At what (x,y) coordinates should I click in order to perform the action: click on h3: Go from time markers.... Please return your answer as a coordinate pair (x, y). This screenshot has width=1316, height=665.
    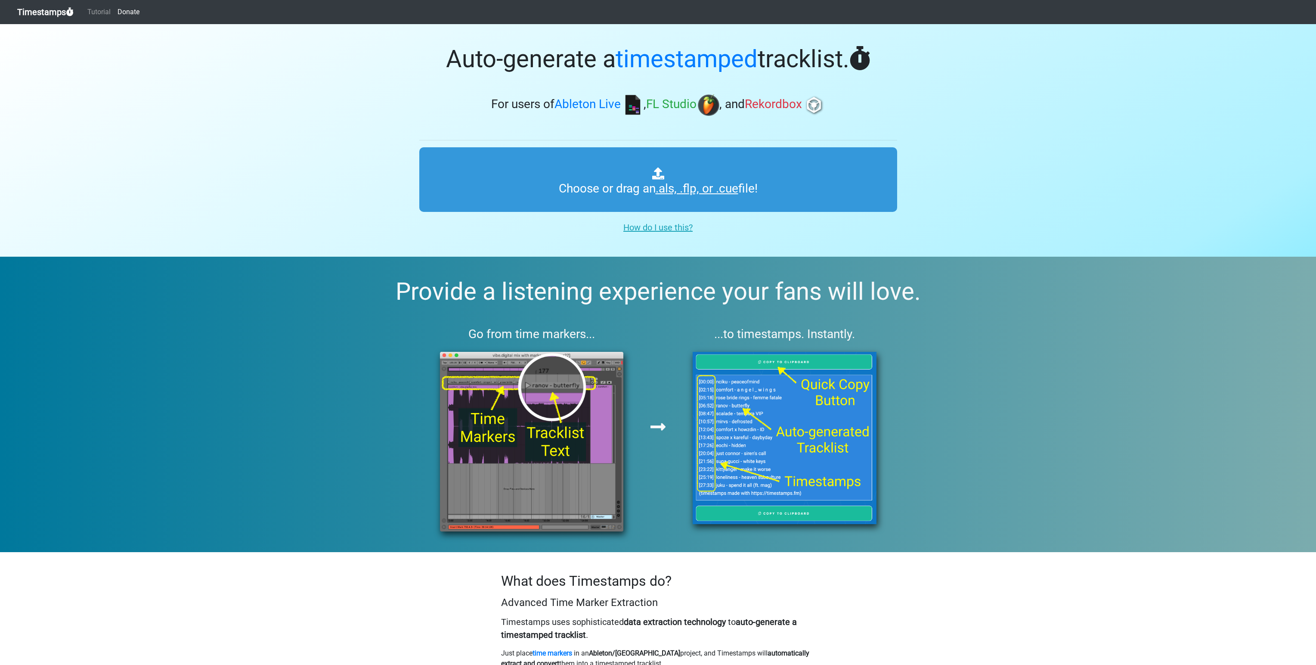
    Looking at the image, I should click on (532, 334).